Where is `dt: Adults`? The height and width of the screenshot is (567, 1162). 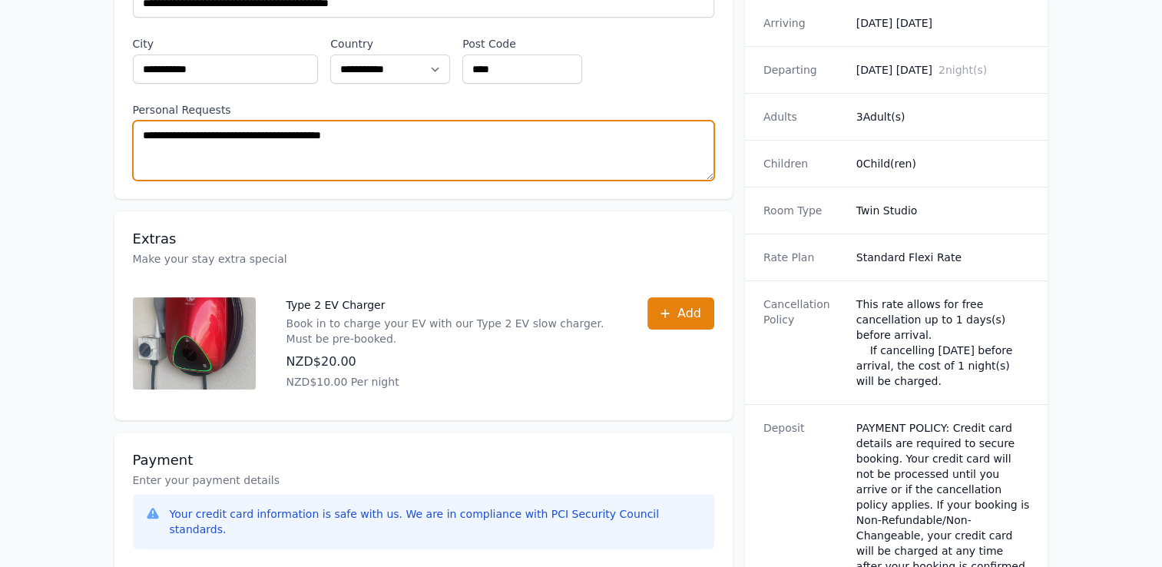
dt: Adults is located at coordinates (804, 117).